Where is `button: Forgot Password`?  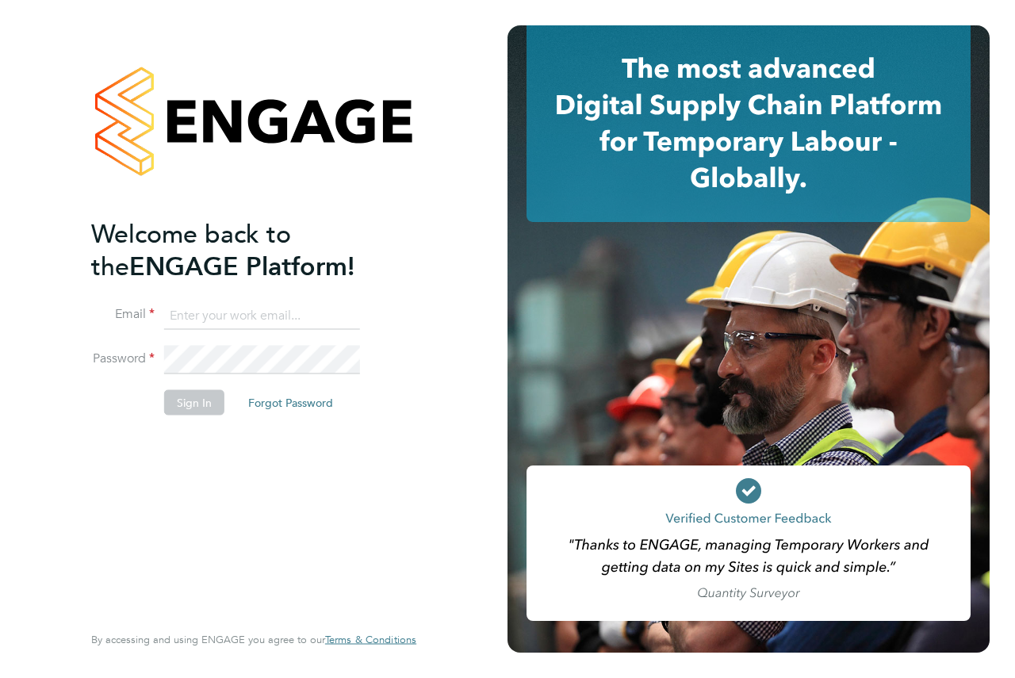 button: Forgot Password is located at coordinates (290, 403).